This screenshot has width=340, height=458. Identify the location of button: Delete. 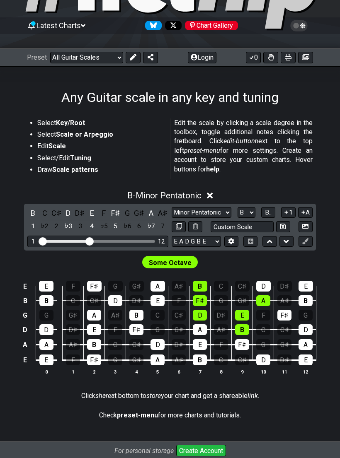
(195, 227).